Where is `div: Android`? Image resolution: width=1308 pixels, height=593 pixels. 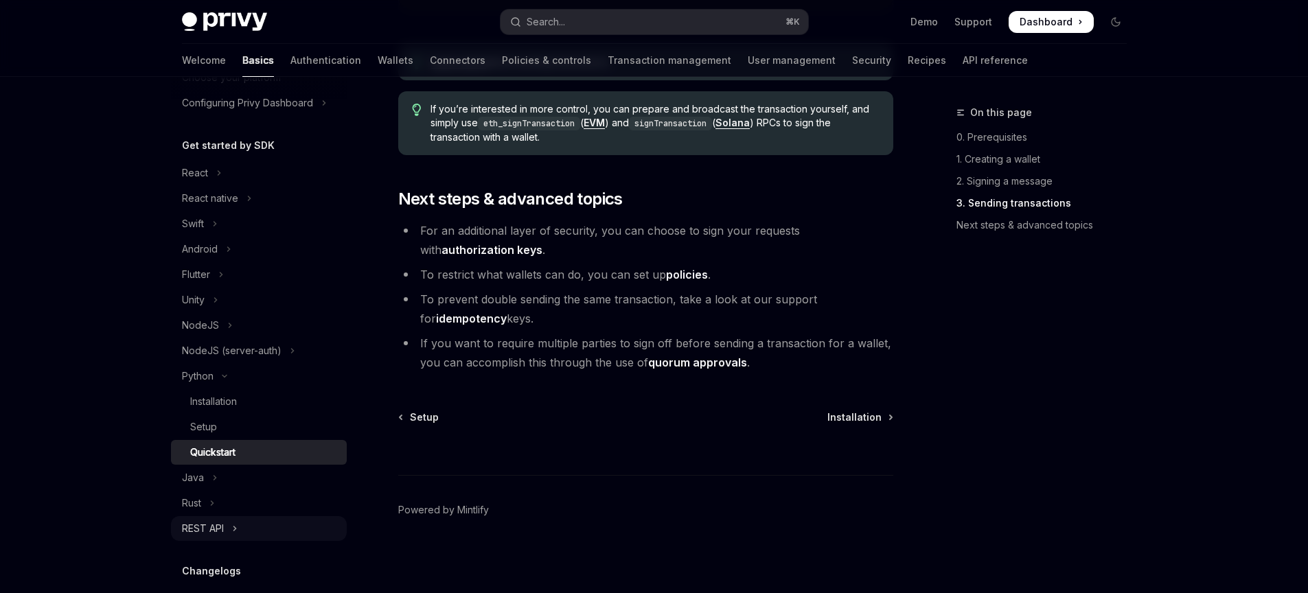 div: Android is located at coordinates (200, 249).